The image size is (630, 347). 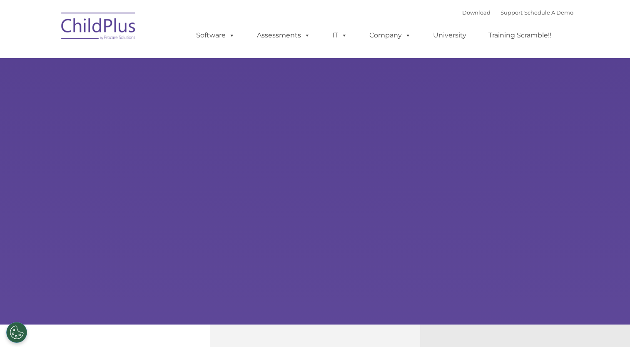 What do you see at coordinates (340, 35) in the screenshot?
I see `a: IT` at bounding box center [340, 35].